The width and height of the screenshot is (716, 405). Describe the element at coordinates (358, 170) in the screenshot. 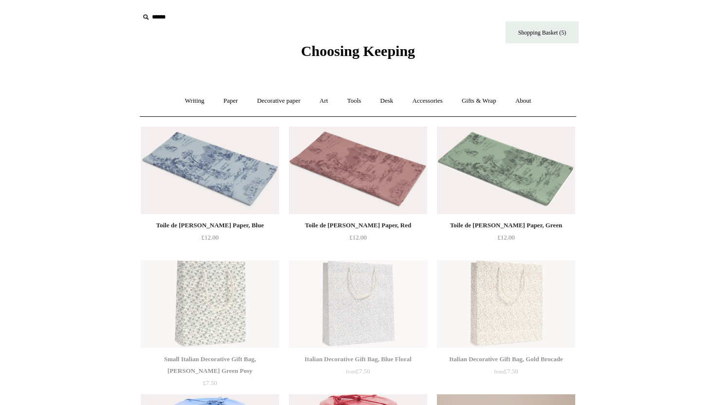

I see `a: Toile de Jouy Tissue Paper, Red Toile de Jouy Tissue Paper, Red` at that location.